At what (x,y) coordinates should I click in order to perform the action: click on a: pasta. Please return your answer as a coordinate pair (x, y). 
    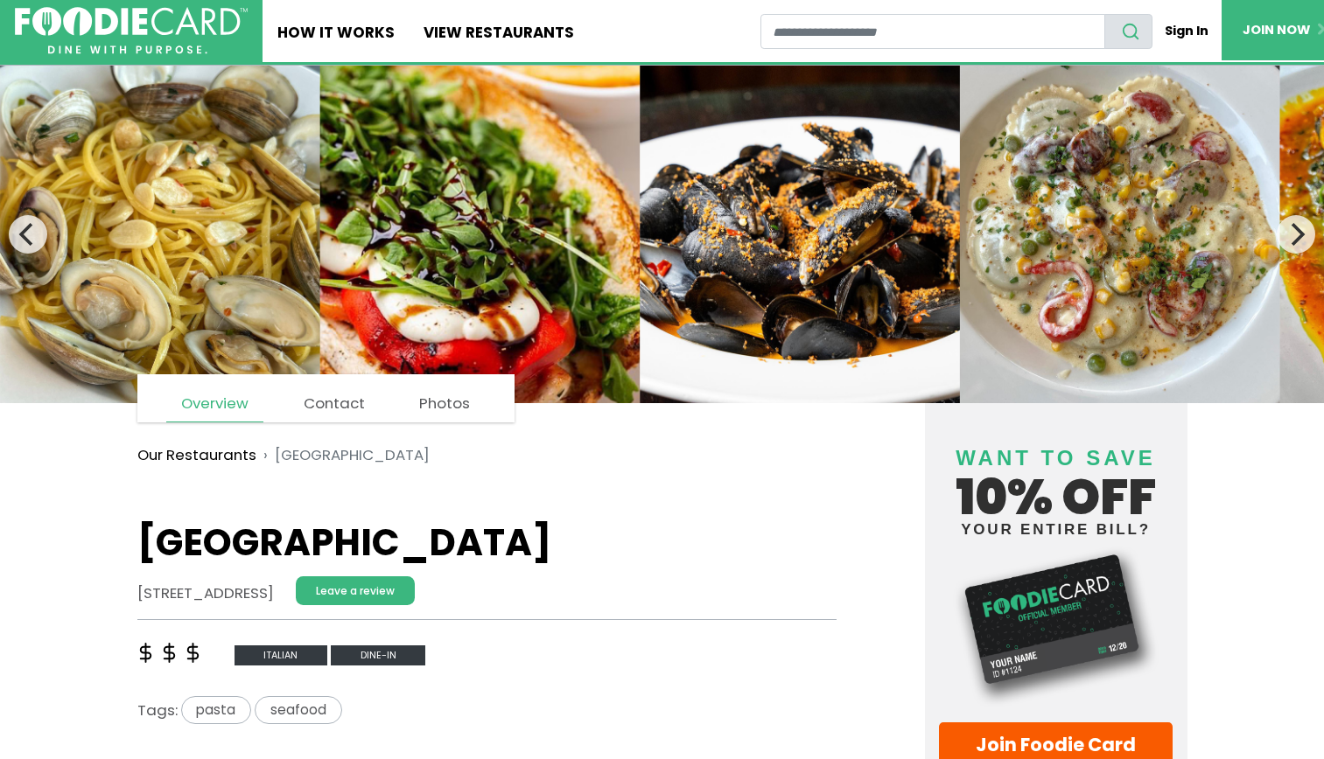
    Looking at the image, I should click on (216, 709).